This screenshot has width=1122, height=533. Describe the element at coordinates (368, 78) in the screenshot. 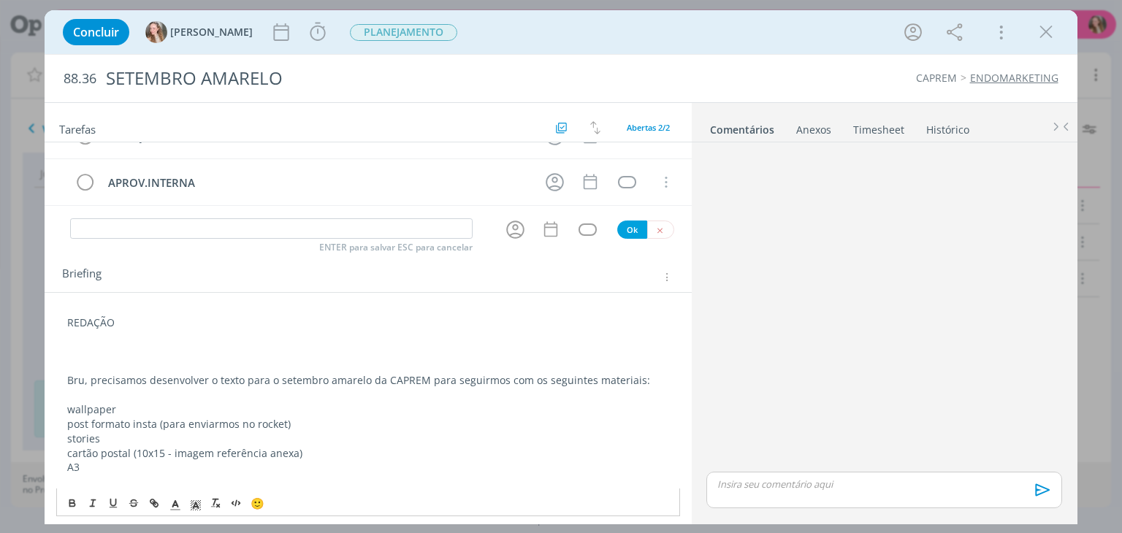

I see `div: SETEMBRO AMARELO` at that location.